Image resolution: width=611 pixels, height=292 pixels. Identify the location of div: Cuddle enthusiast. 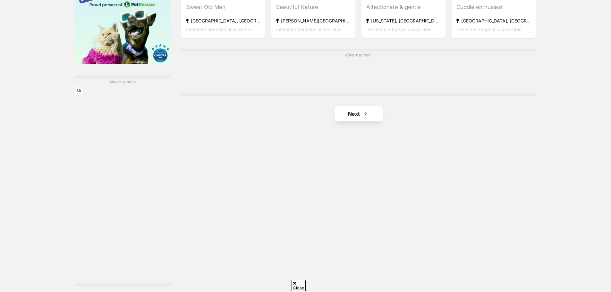
(493, 7).